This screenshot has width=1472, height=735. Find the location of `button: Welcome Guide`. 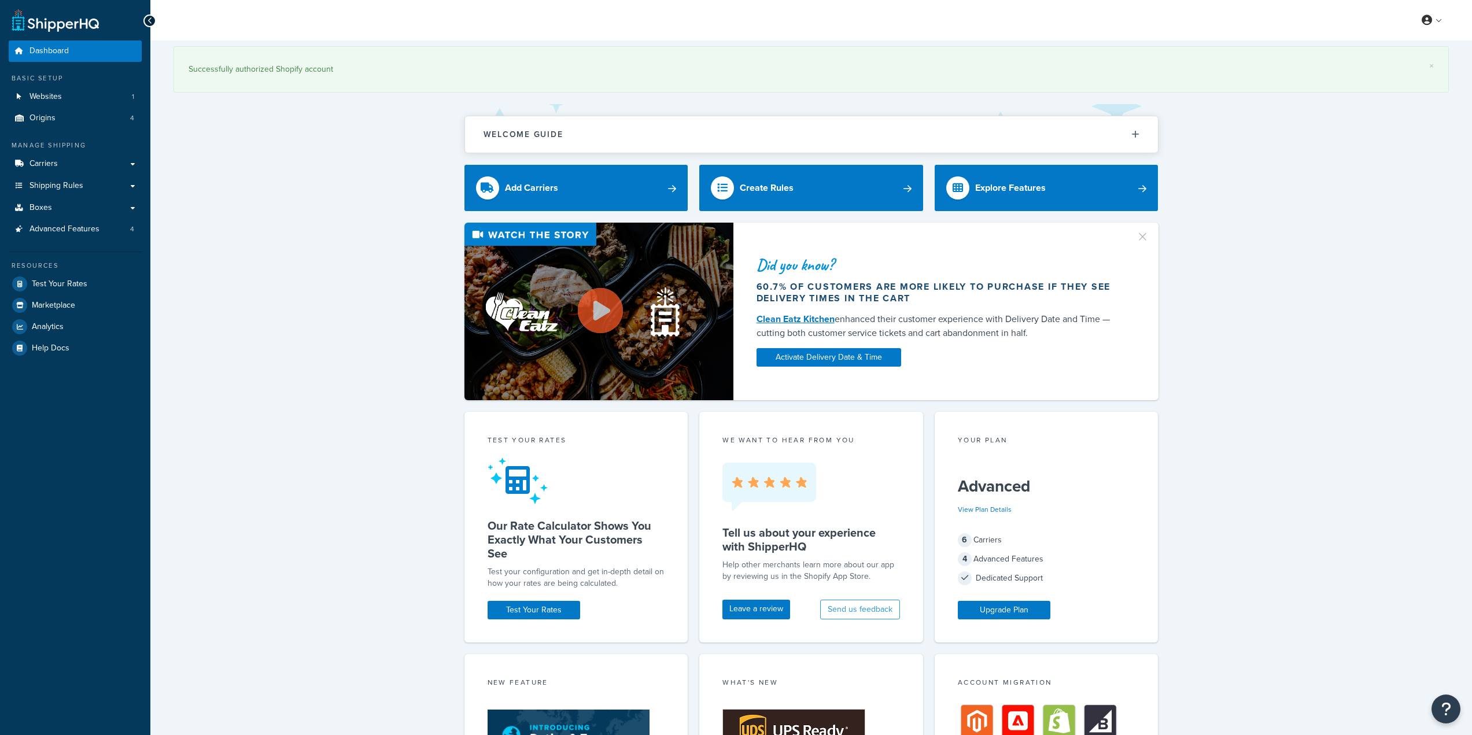

button: Welcome Guide is located at coordinates (812, 134).